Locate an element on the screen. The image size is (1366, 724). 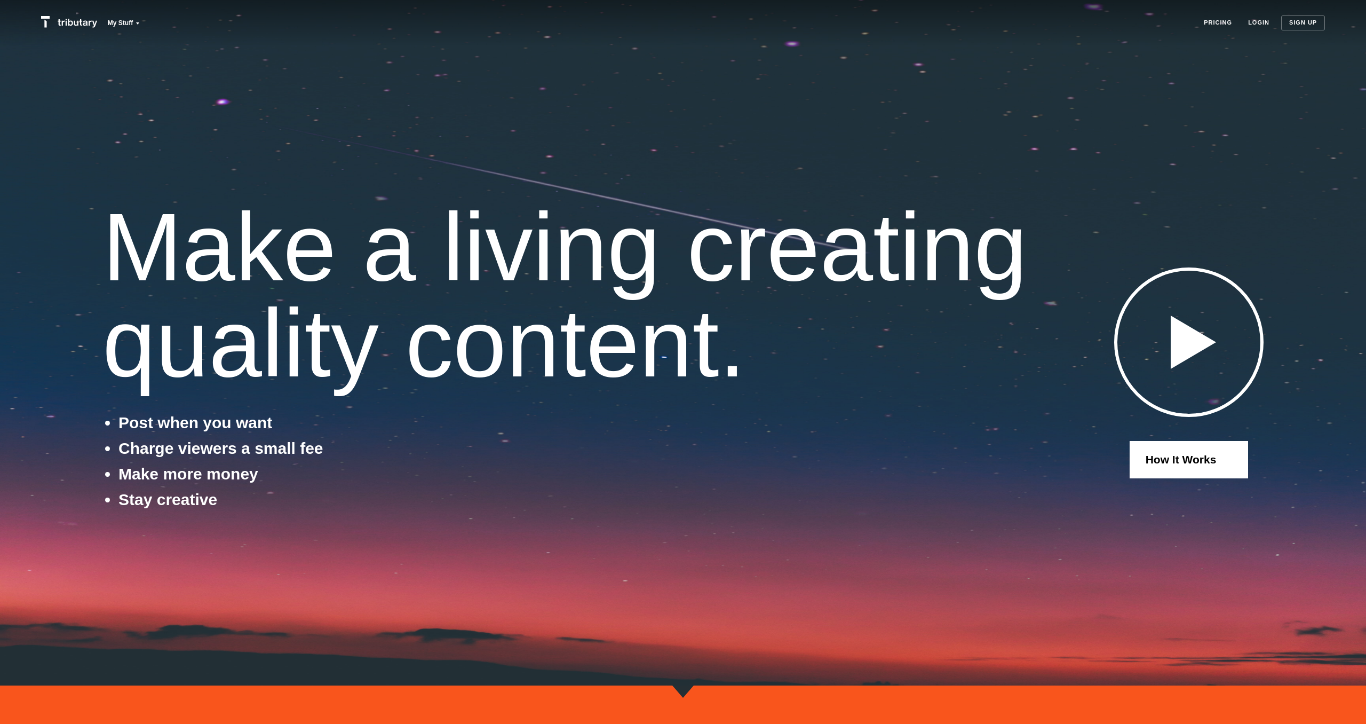
img: Tributary is located at coordinates (69, 22).